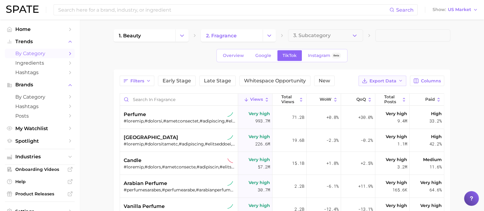 Image resolution: width=484 pixels, height=211 pixels. Describe the element at coordinates (257, 100) in the screenshot. I see `span: Views` at that location.